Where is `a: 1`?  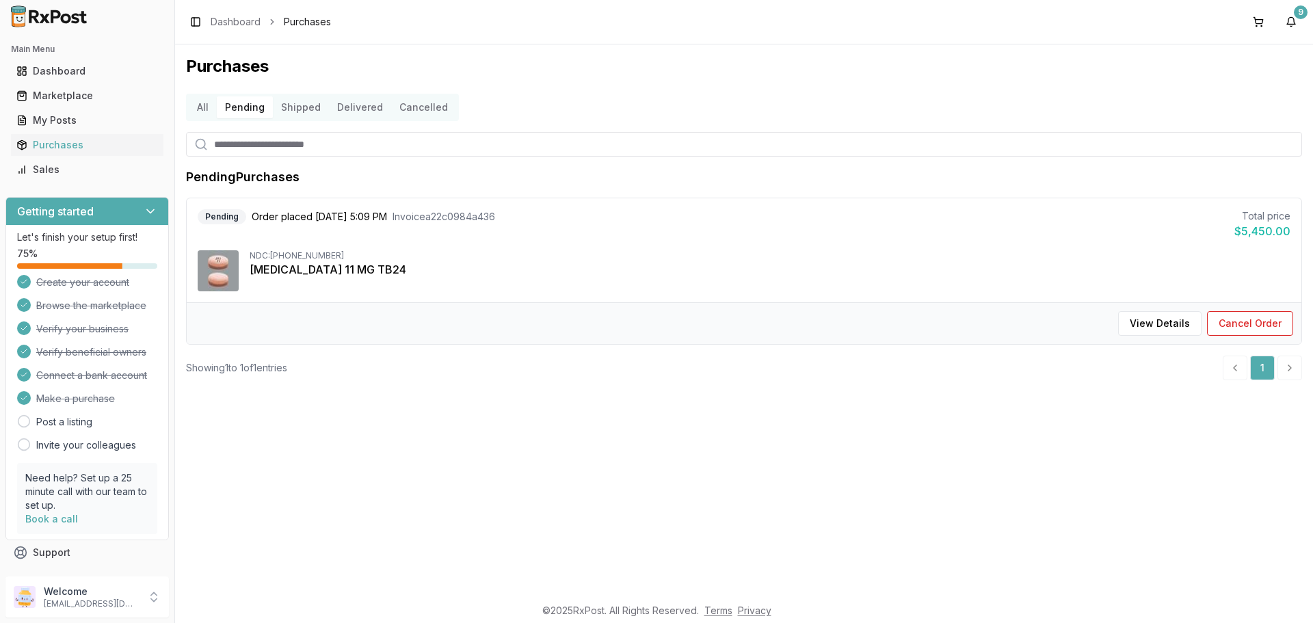
a: 1 is located at coordinates (1262, 368).